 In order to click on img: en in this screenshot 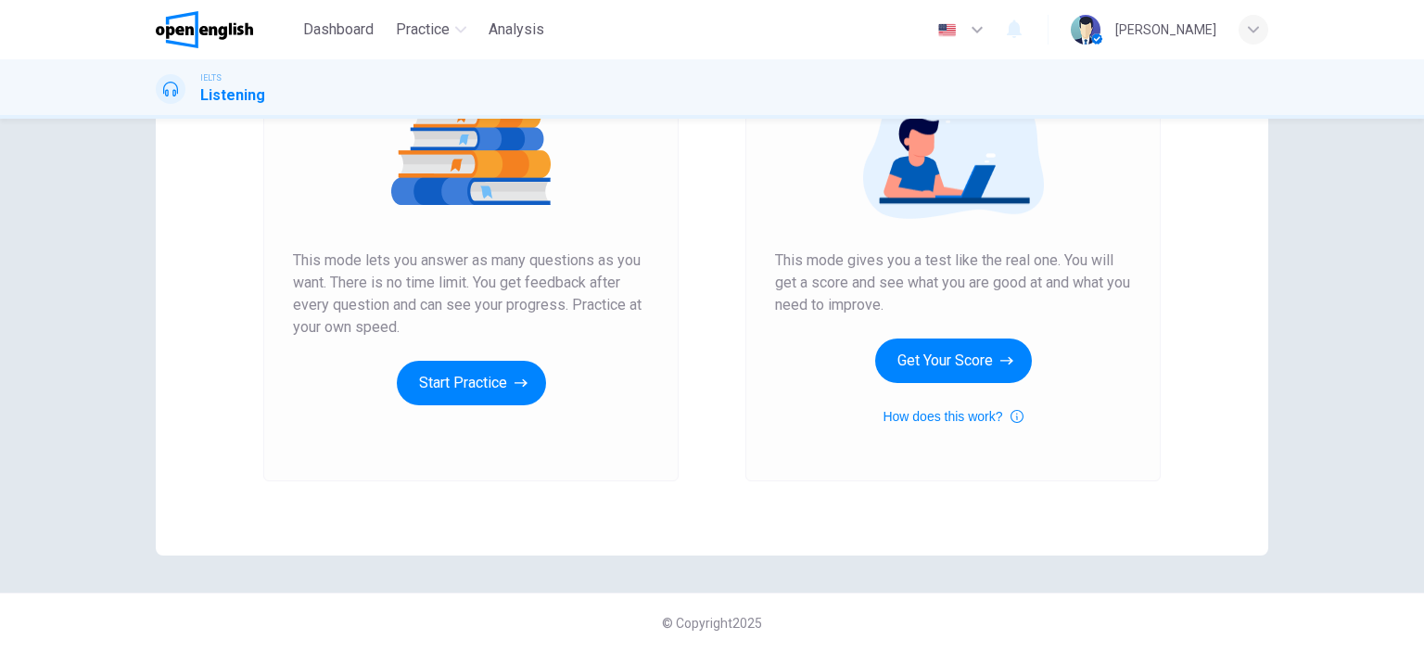, I will do `click(946, 30)`.